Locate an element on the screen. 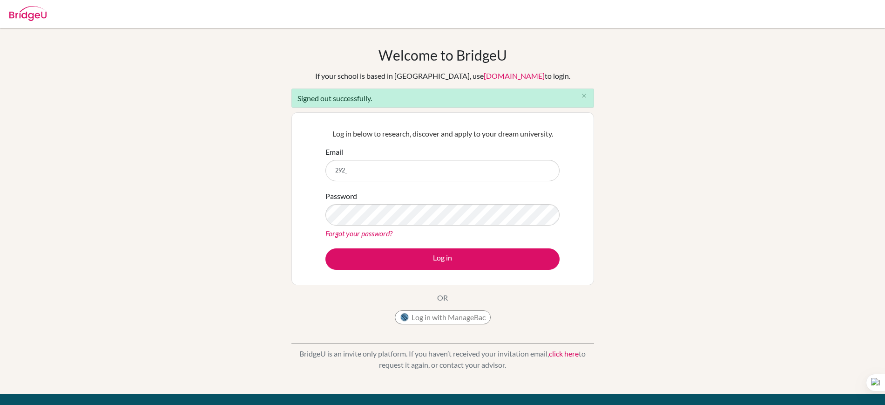  label: Password is located at coordinates (341, 196).